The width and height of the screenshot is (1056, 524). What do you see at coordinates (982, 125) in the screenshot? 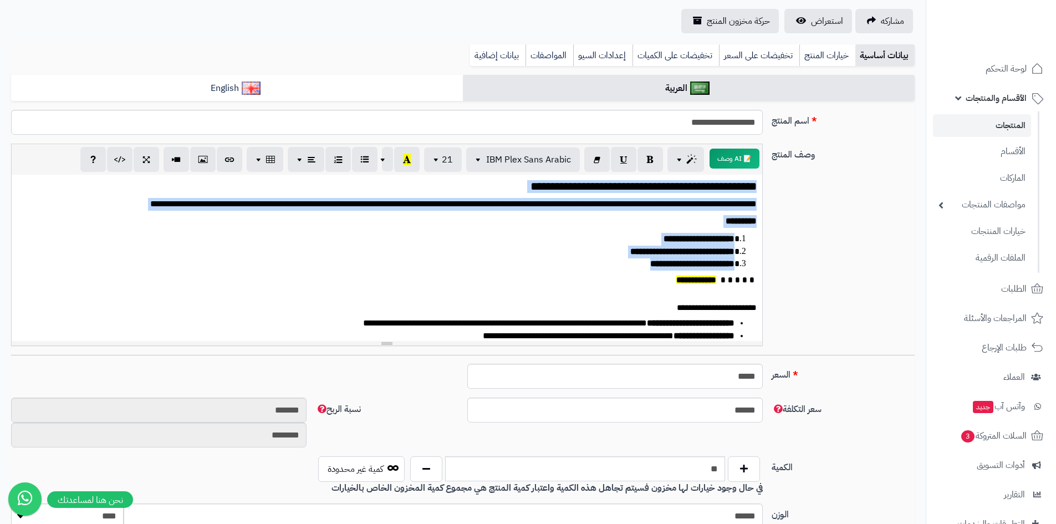
I see `a: المنتجات` at bounding box center [982, 125].